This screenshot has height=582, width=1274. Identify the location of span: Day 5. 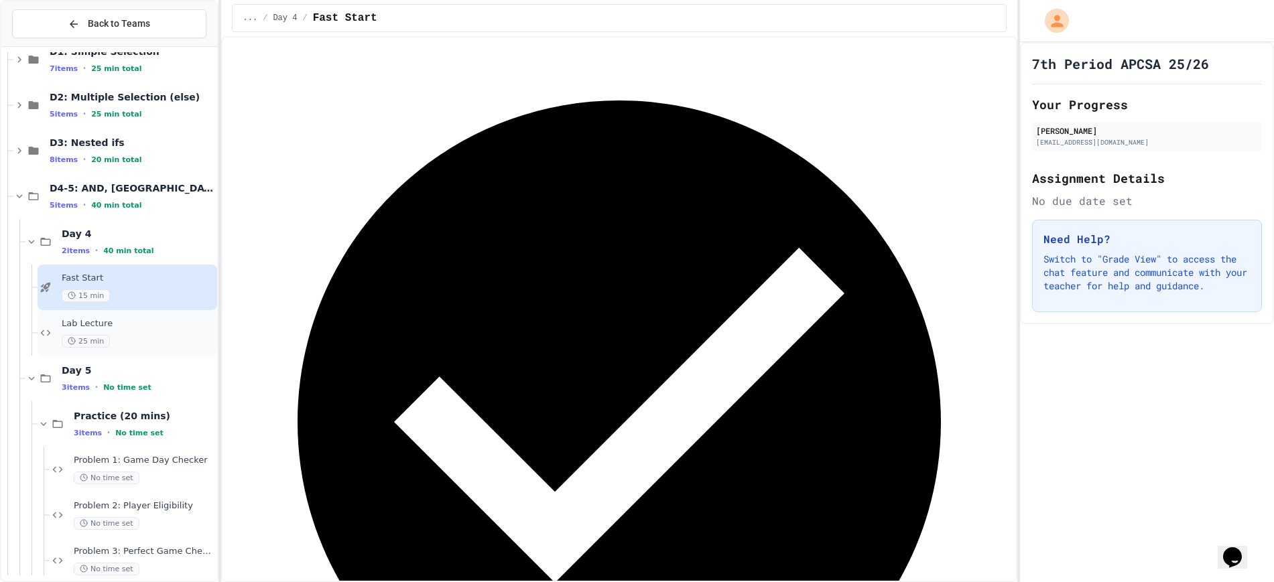
(138, 371).